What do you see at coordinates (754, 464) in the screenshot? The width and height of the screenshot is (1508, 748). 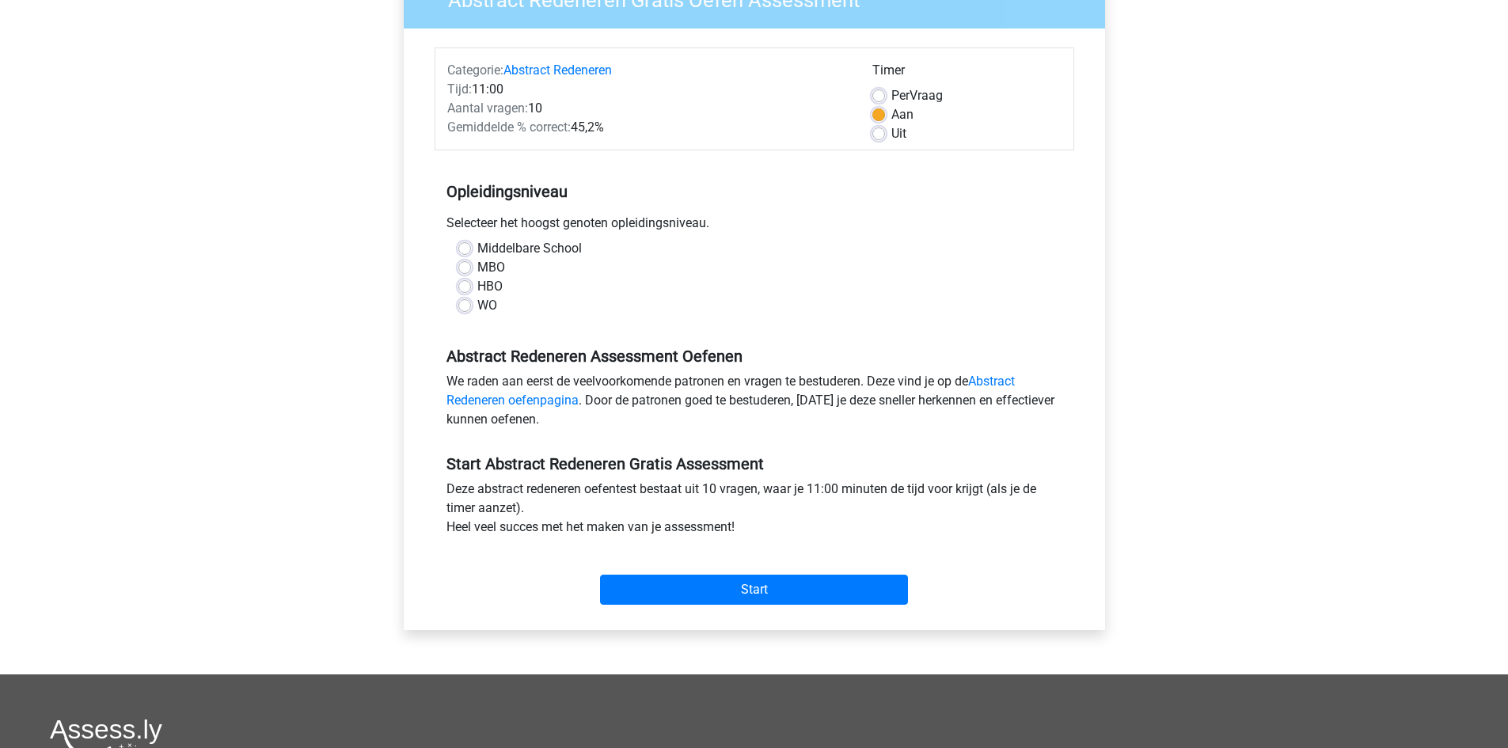 I see `h5: Start Abstract Redeneren Gratis Assessment` at bounding box center [754, 464].